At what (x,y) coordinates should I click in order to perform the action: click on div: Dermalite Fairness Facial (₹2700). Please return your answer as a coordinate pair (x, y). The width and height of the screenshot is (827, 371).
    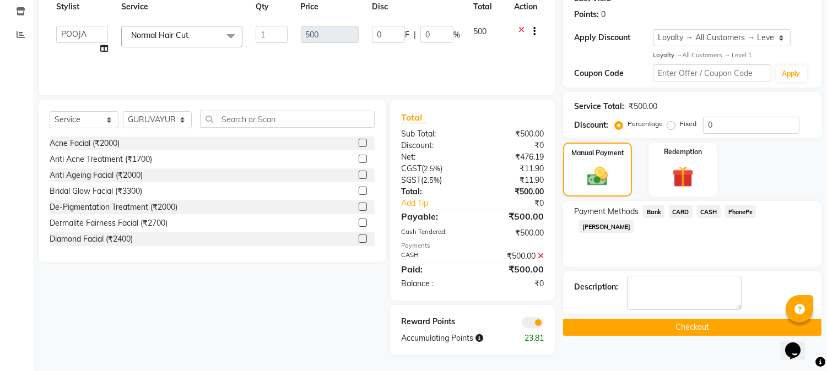
    Looking at the image, I should click on (109, 223).